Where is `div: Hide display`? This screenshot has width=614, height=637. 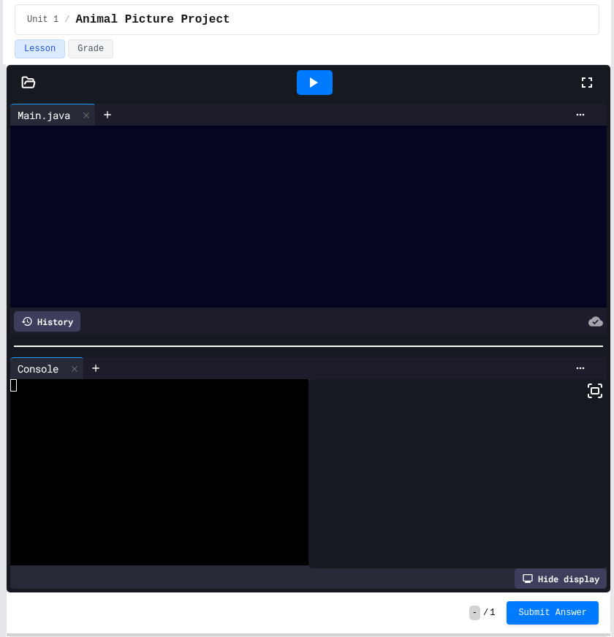 div: Hide display is located at coordinates (560, 579).